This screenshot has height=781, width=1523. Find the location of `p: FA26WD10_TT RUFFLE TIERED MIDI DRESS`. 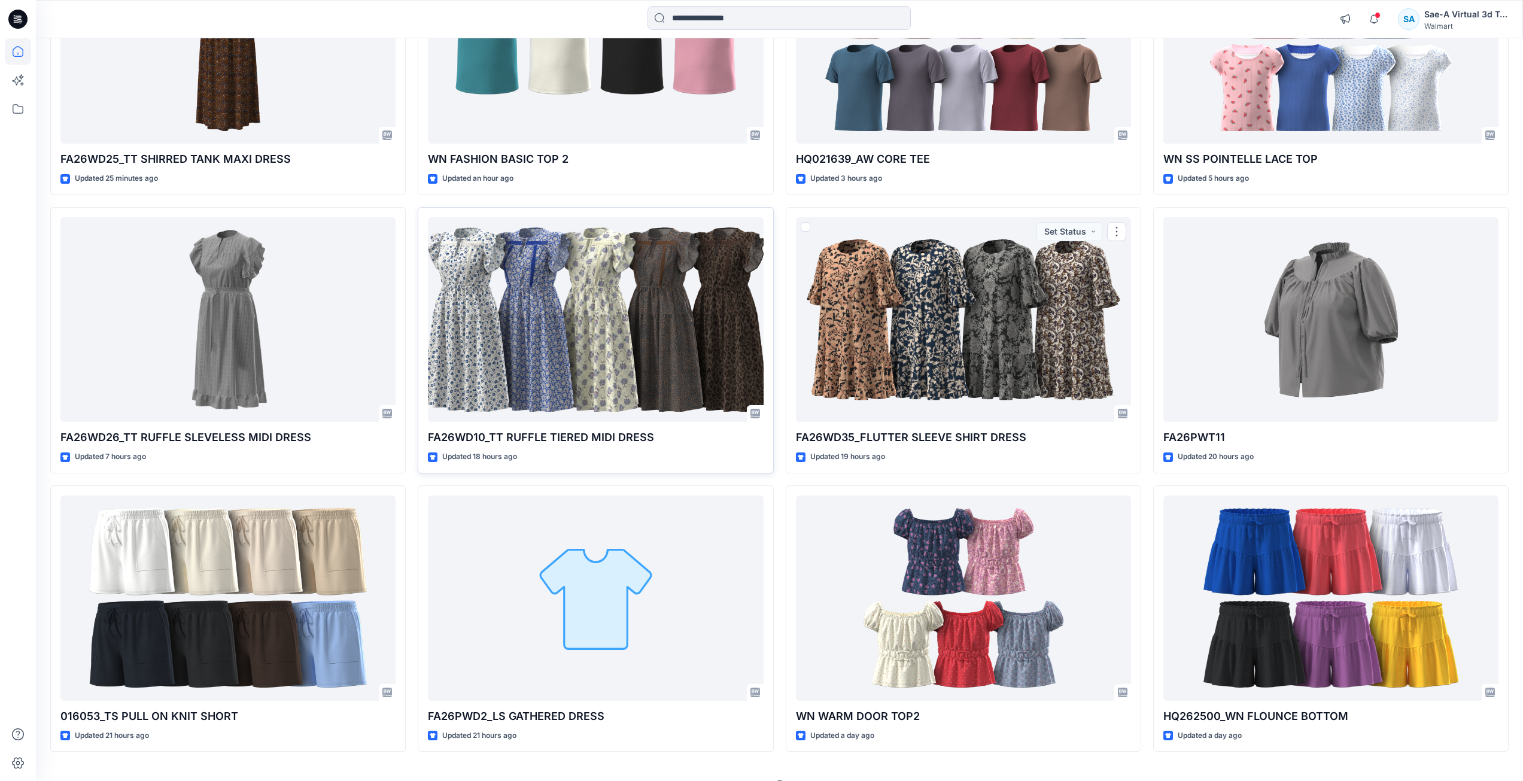

p: FA26WD10_TT RUFFLE TIERED MIDI DRESS is located at coordinates (595, 437).